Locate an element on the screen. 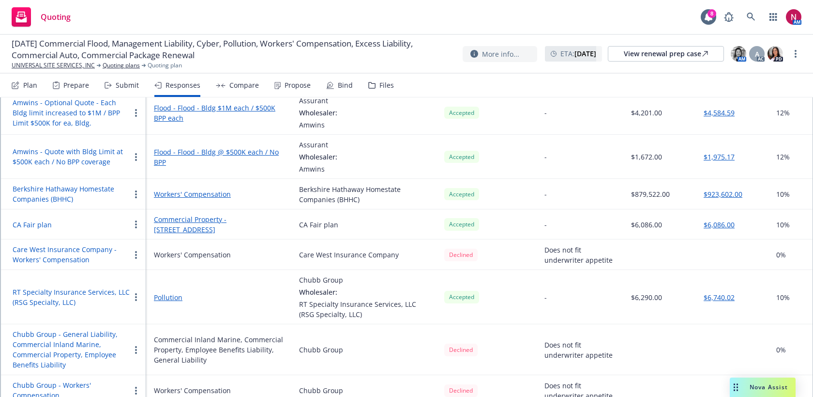  div: $1,672.00 is located at coordinates (647, 156).